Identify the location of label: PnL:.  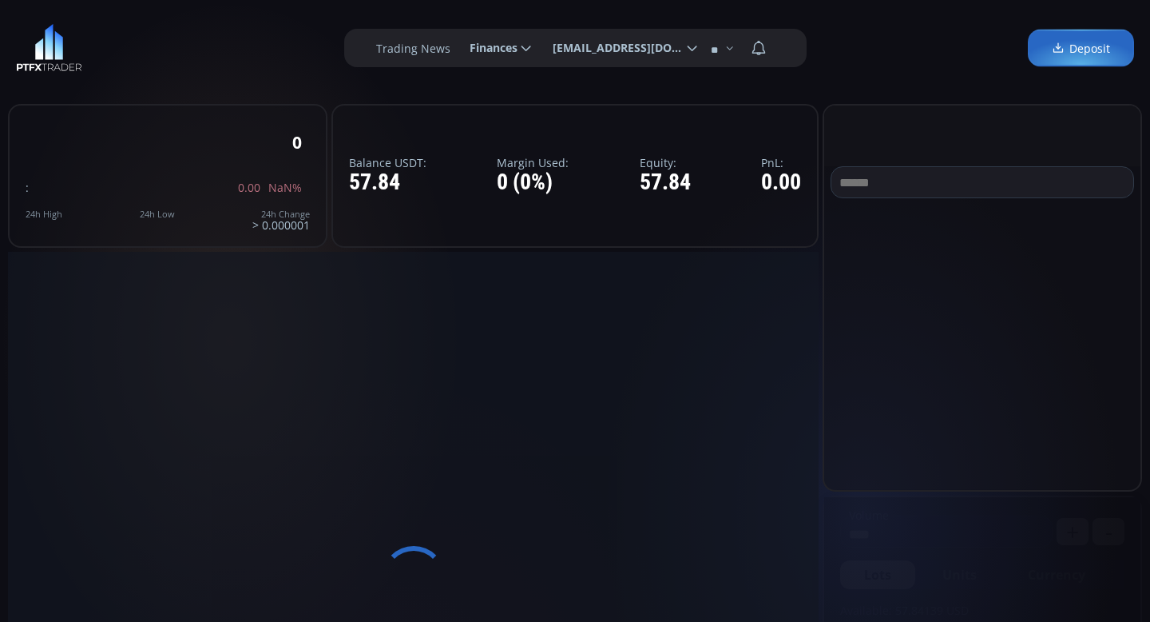
(781, 162).